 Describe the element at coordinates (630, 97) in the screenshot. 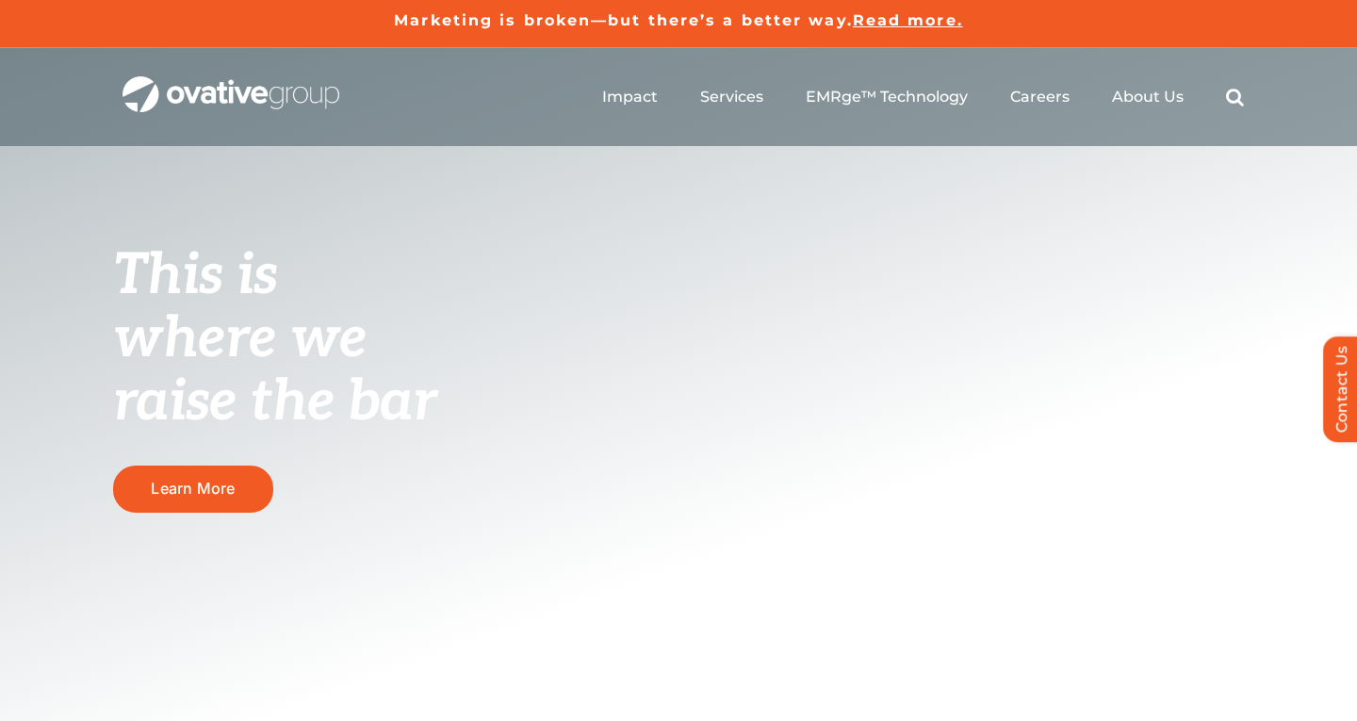

I see `span: Impact` at that location.